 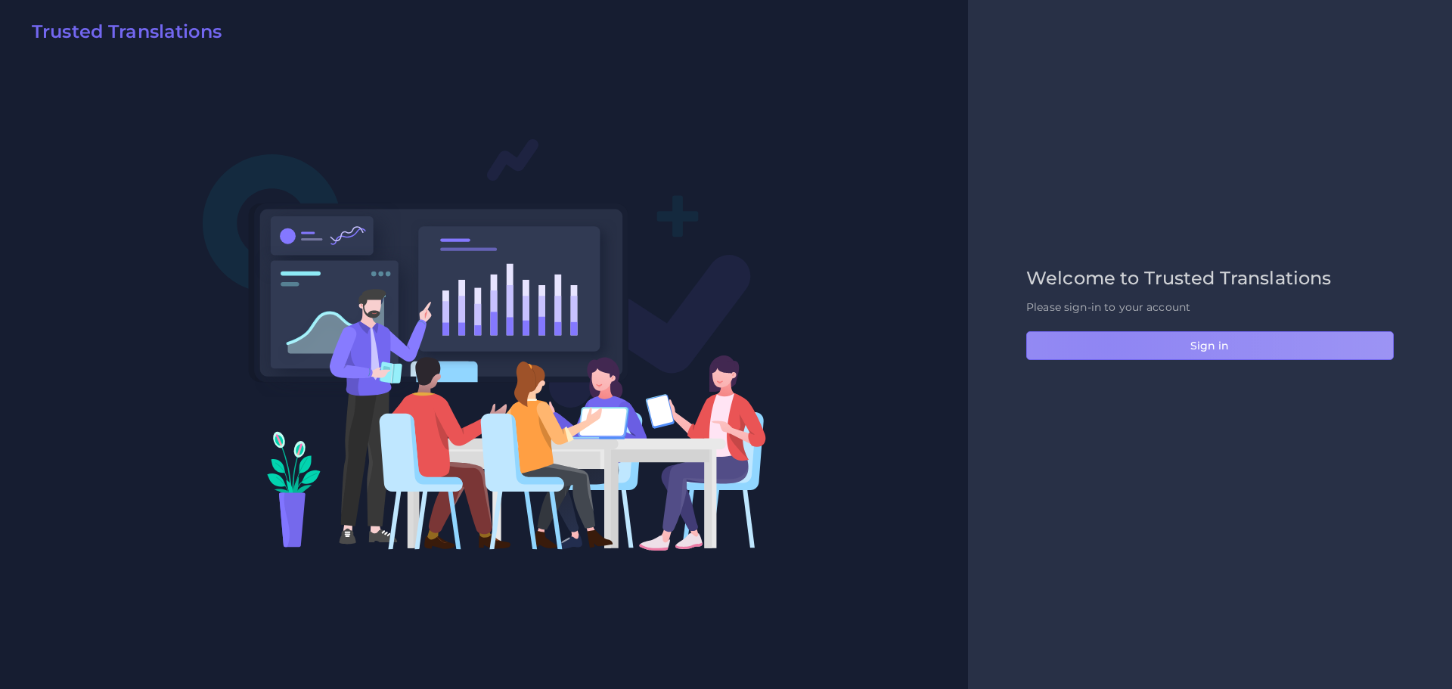 I want to click on img: Login V2, so click(x=484, y=344).